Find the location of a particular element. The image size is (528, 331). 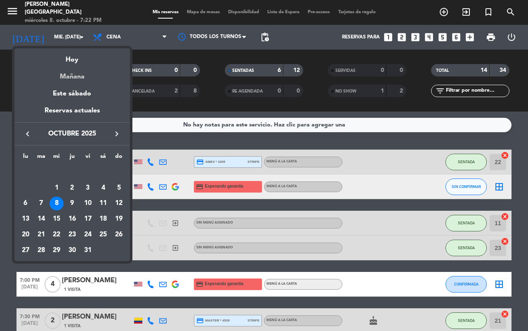

div: 1 is located at coordinates (57, 188).